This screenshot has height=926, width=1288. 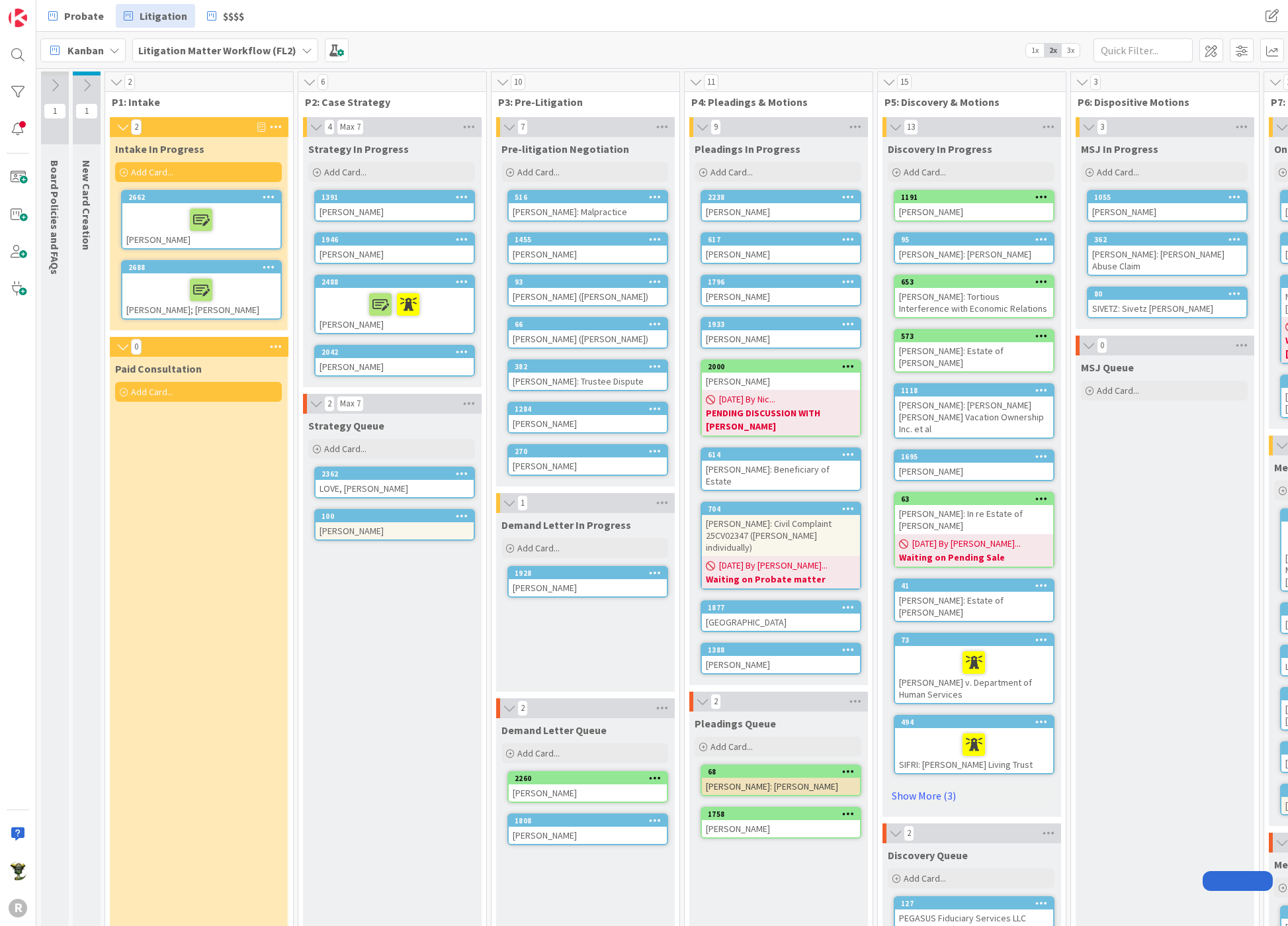 I want to click on div: 494, so click(x=978, y=722).